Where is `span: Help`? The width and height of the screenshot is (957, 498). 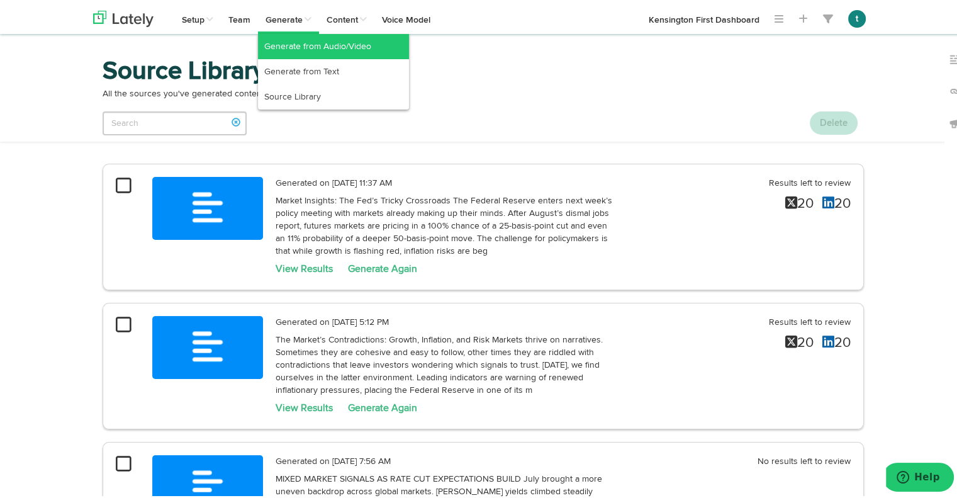 span: Help is located at coordinates (41, 14).